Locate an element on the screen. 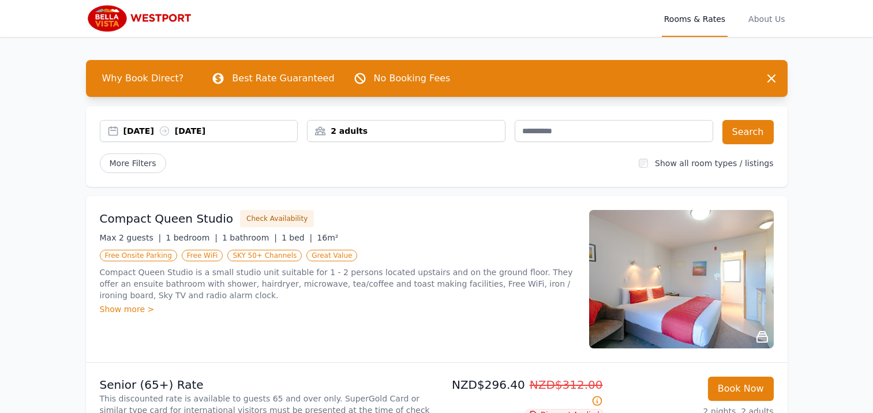  h3: Compact Queen Studio is located at coordinates (167, 219).